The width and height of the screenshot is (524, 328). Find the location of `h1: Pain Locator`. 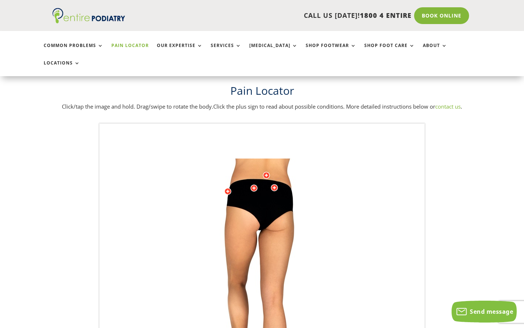

h1: Pain Locator is located at coordinates (262, 92).